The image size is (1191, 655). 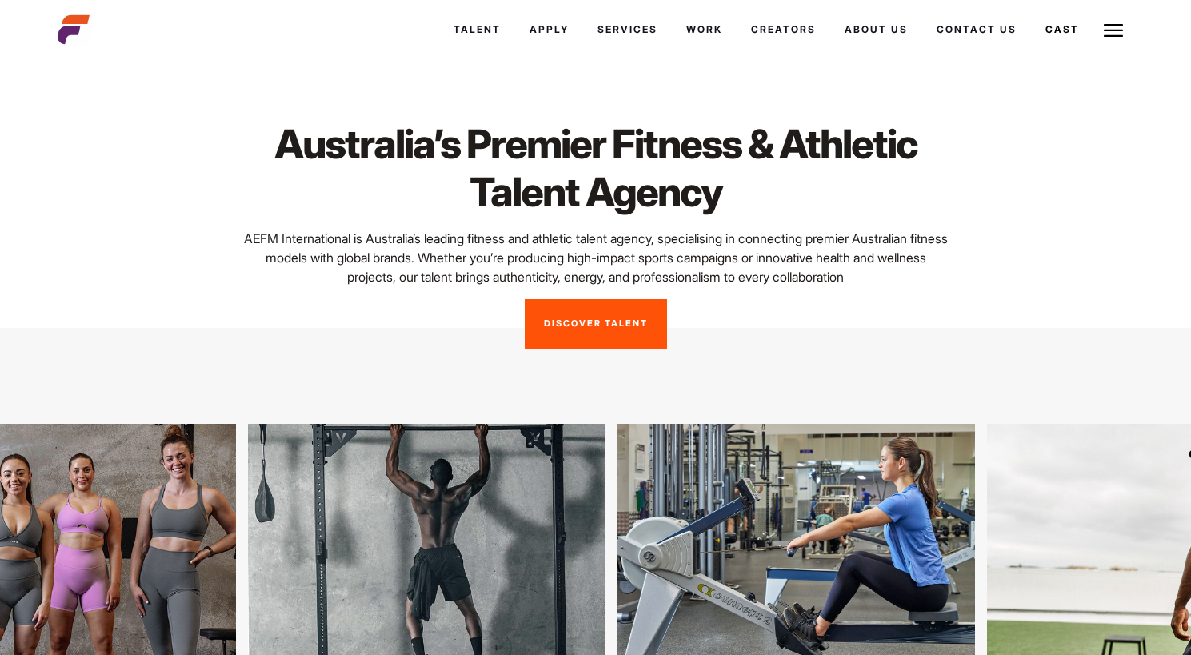 What do you see at coordinates (74, 30) in the screenshot?
I see `img: cropped-aefm-brand-fav-22-square.png` at bounding box center [74, 30].